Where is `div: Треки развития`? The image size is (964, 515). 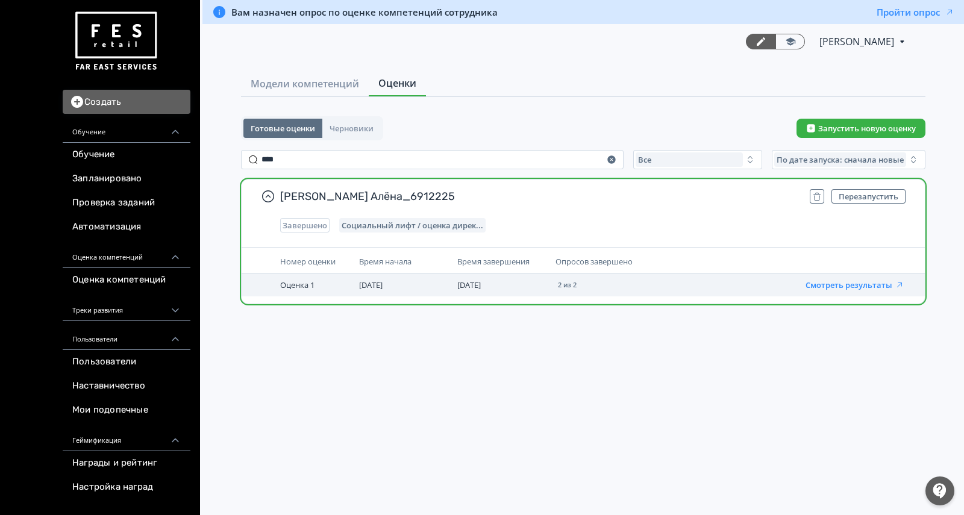 div: Треки развития is located at coordinates (126, 307).